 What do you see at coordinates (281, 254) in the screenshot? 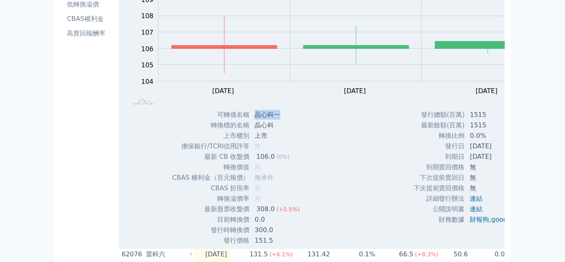
I see `span: (+6.1%)` at bounding box center [281, 254].